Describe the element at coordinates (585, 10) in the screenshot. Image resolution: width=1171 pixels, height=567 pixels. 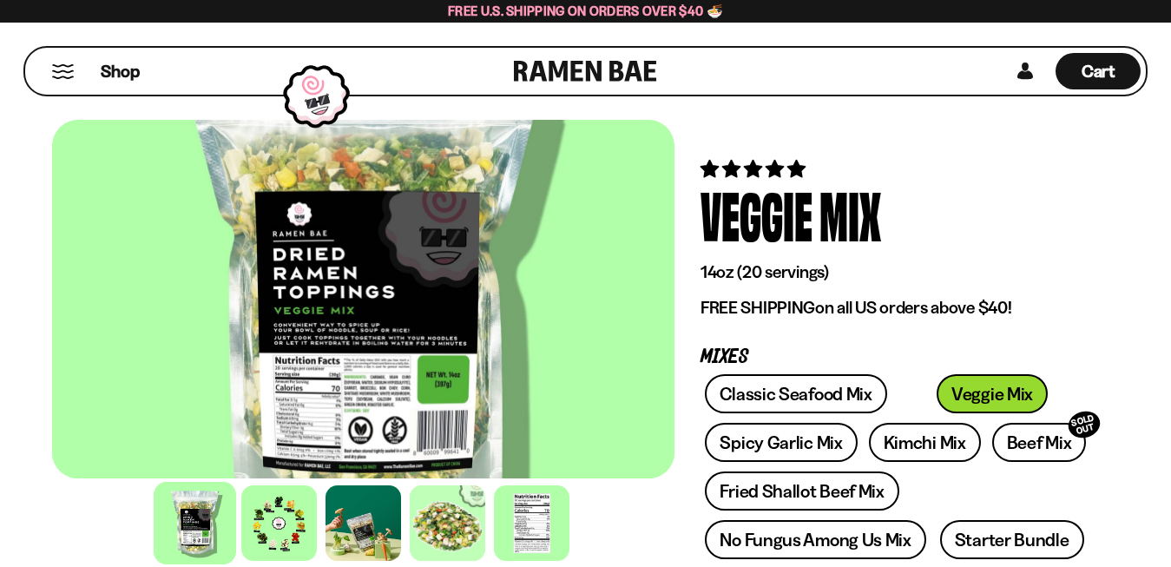
I see `span: Free U.S. Shipping on Orders over $40 🍜` at that location.